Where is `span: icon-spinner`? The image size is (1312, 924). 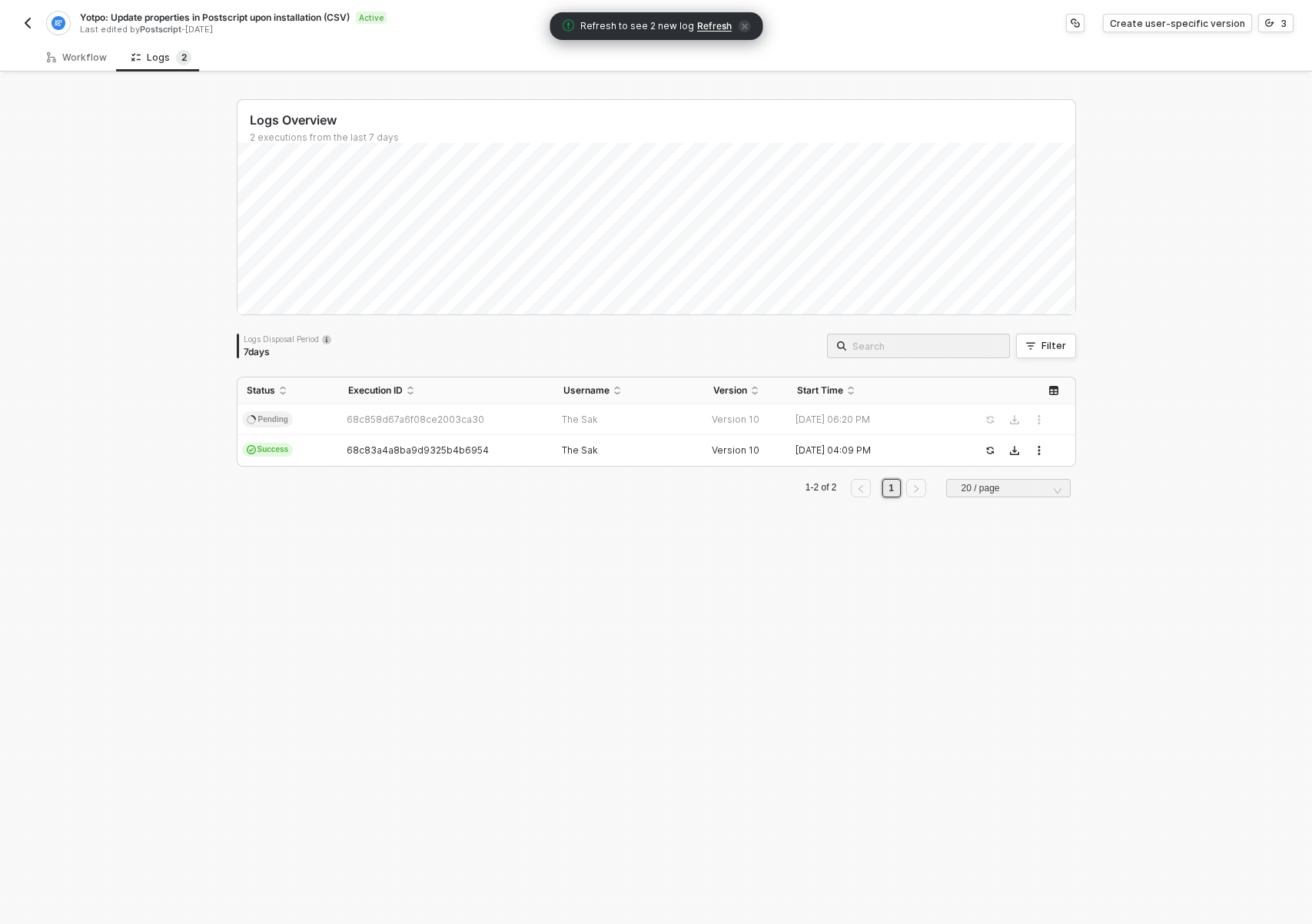
span: icon-spinner is located at coordinates (252, 418).